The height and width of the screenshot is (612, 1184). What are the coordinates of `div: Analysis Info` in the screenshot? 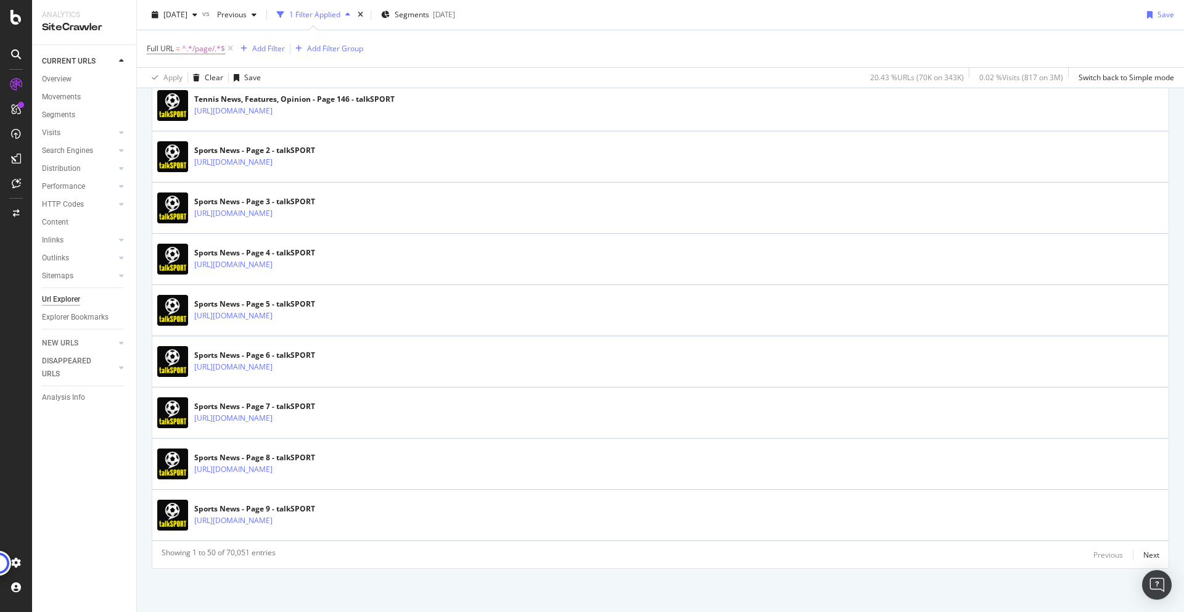 It's located at (64, 397).